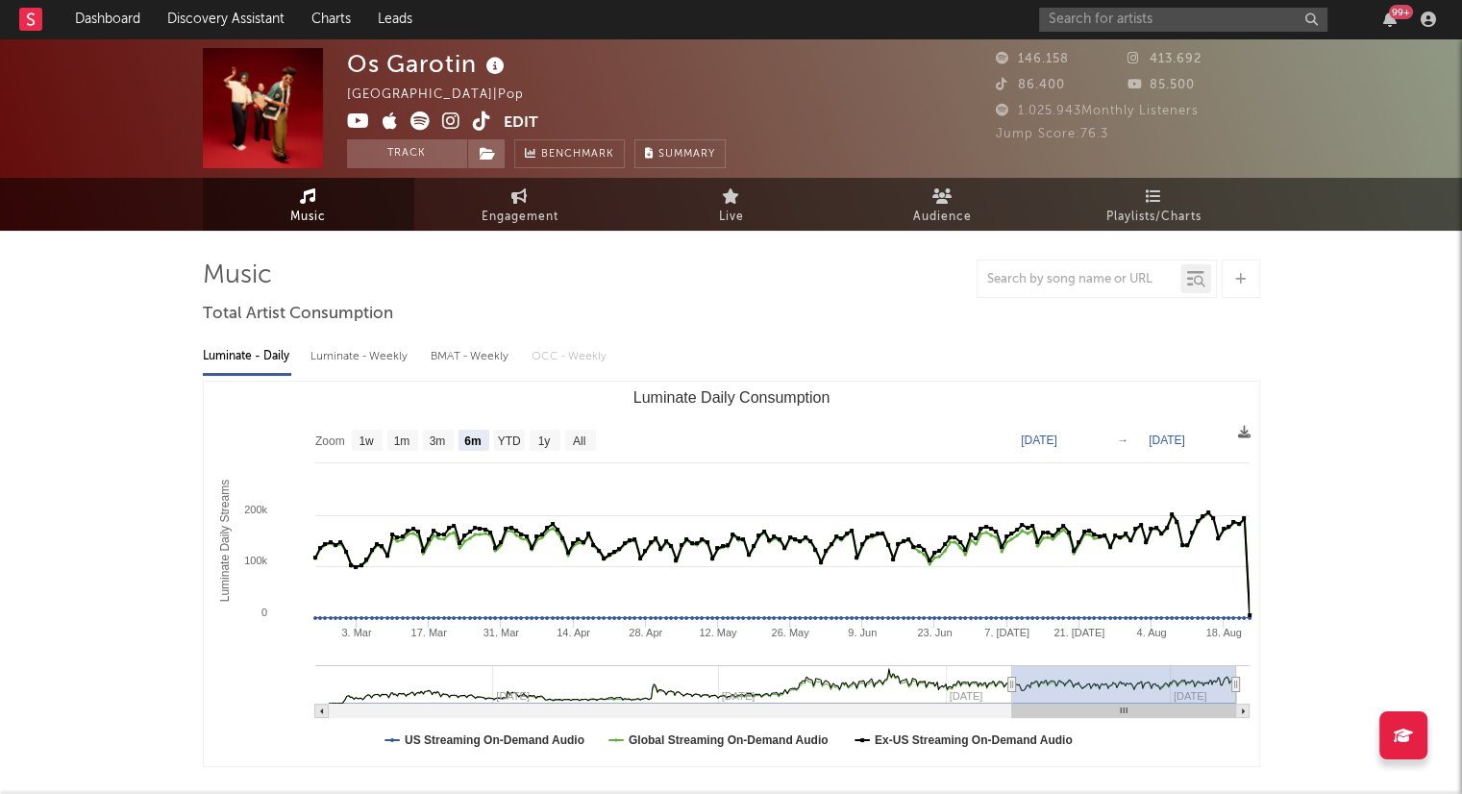 The image size is (1462, 794). Describe the element at coordinates (731, 397) in the screenshot. I see `text: Luminate Daily Consumption` at that location.